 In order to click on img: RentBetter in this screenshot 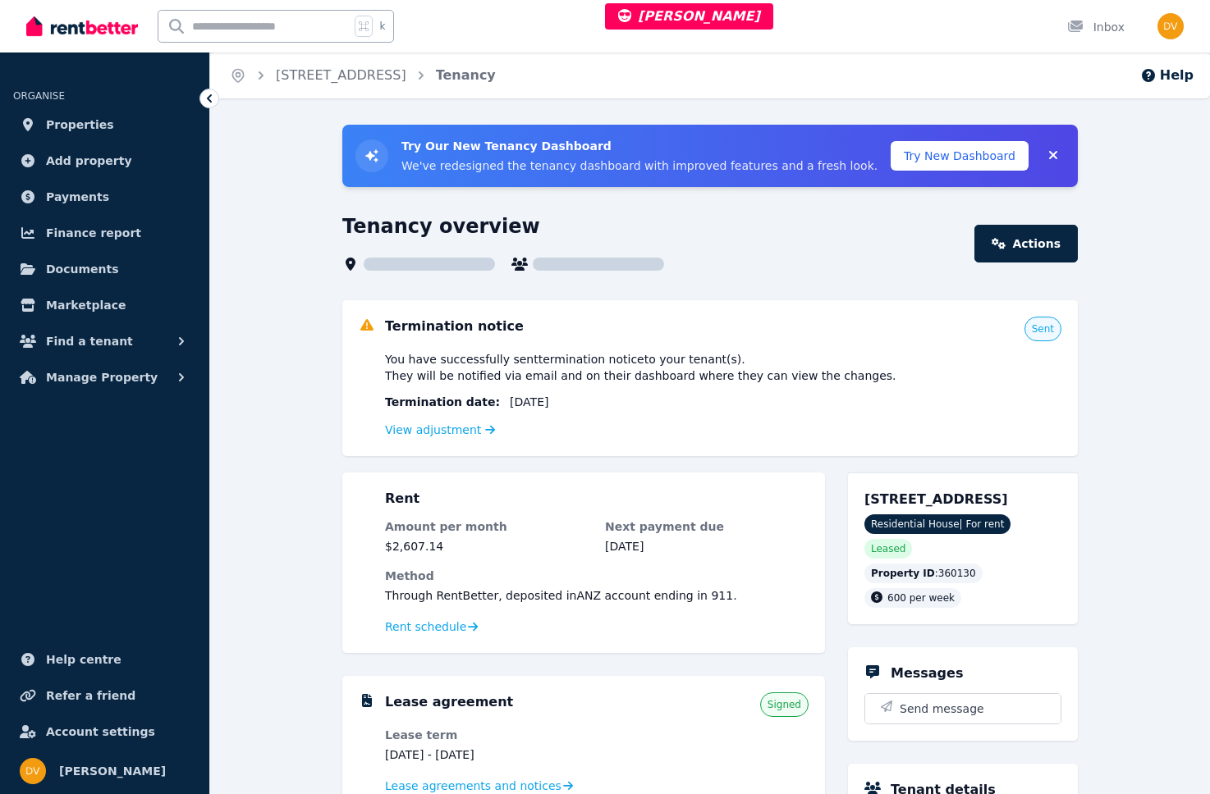, I will do `click(82, 26)`.